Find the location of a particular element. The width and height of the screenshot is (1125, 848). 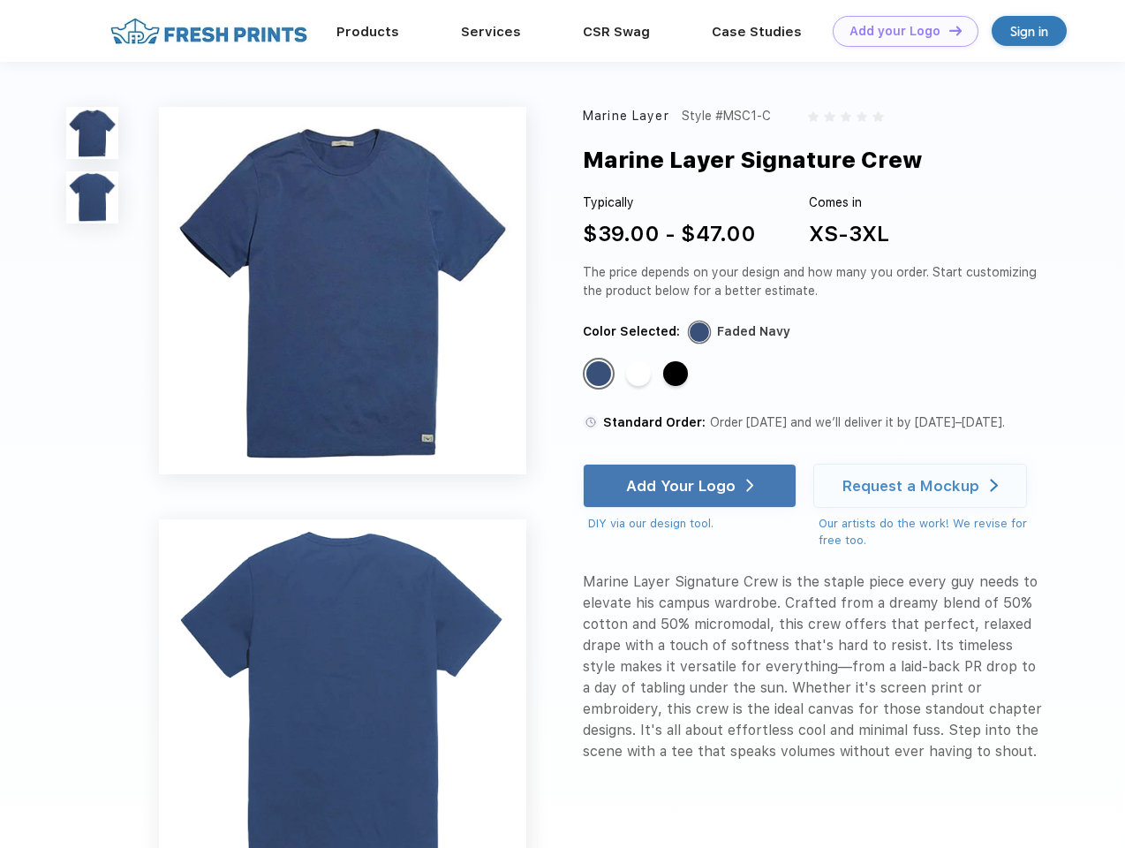

div: $39.00 - $47.00 is located at coordinates (669, 234).